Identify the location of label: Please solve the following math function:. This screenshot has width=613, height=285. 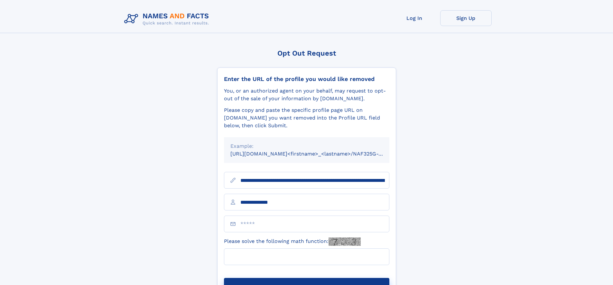
(292, 242).